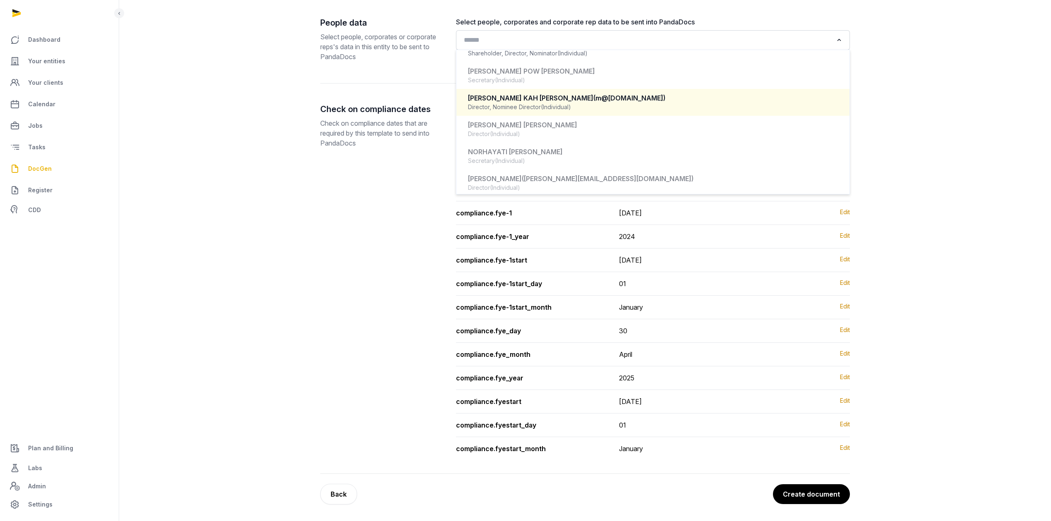  What do you see at coordinates (35, 126) in the screenshot?
I see `span: Jobs` at bounding box center [35, 126].